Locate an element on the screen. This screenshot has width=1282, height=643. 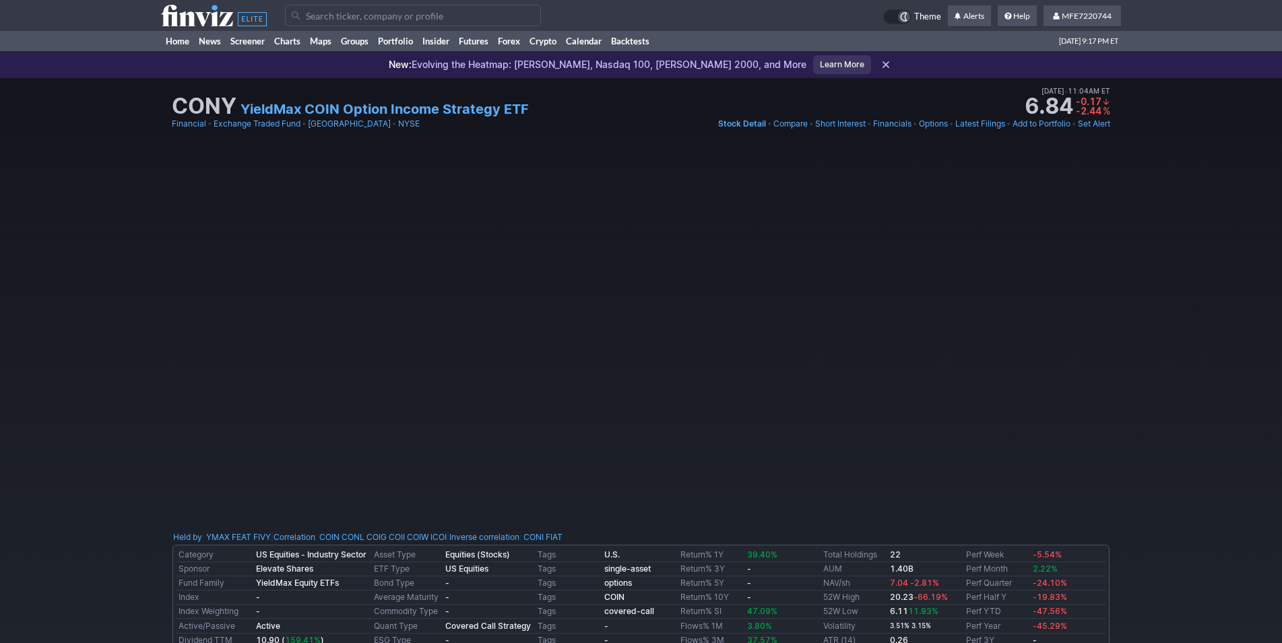
span: New: is located at coordinates (400, 64).